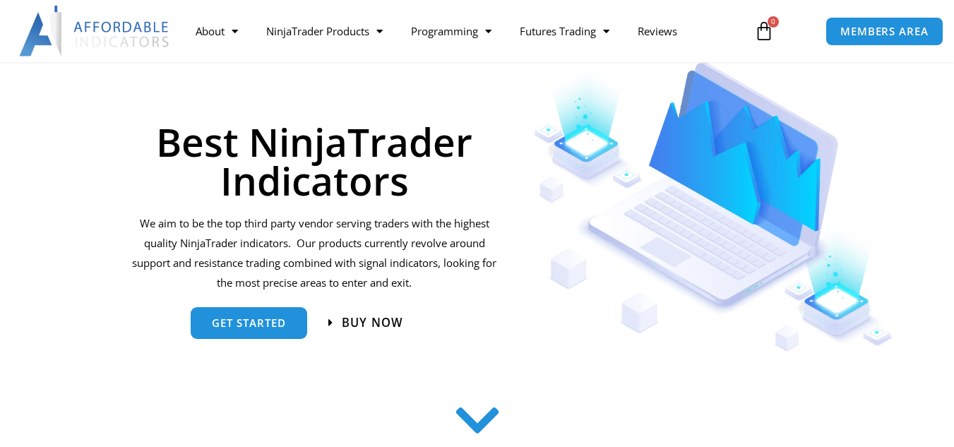 This screenshot has height=447, width=954. What do you see at coordinates (314, 161) in the screenshot?
I see `h1: Best NinjaTrader Indicators` at bounding box center [314, 161].